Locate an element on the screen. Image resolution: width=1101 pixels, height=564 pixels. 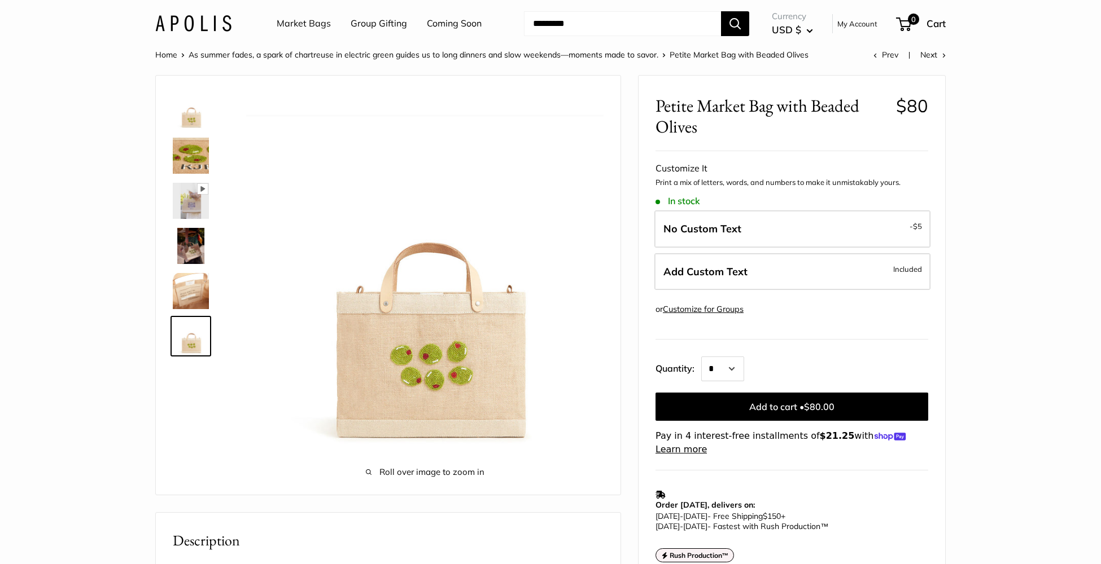
span: 0 is located at coordinates (913, 19).